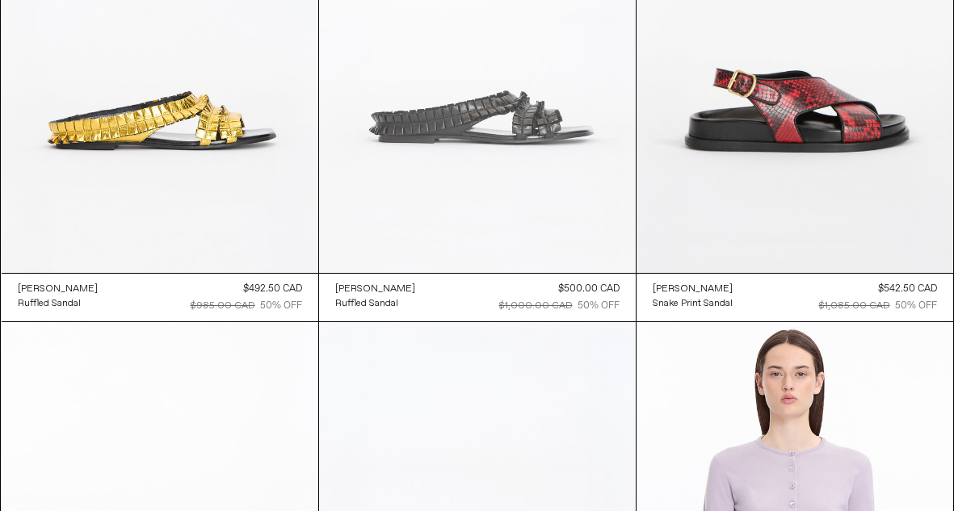 This screenshot has width=954, height=511. What do you see at coordinates (907, 289) in the screenshot?
I see `div: $542.50 CAD` at bounding box center [907, 289].